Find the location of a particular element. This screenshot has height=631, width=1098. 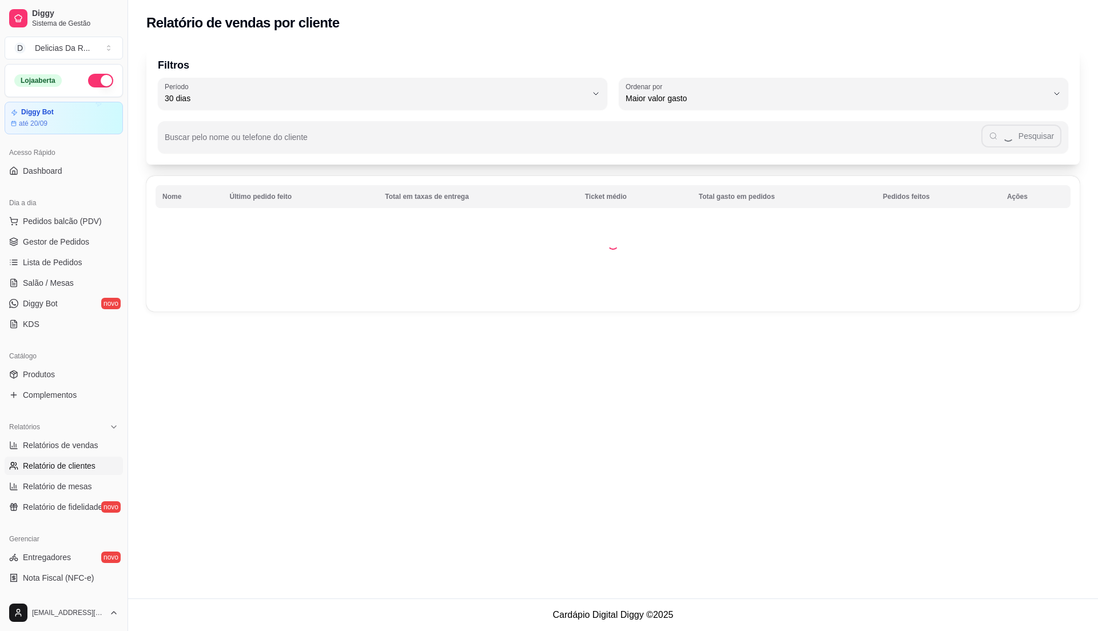

span: Relatórios de vendas is located at coordinates (61, 445).